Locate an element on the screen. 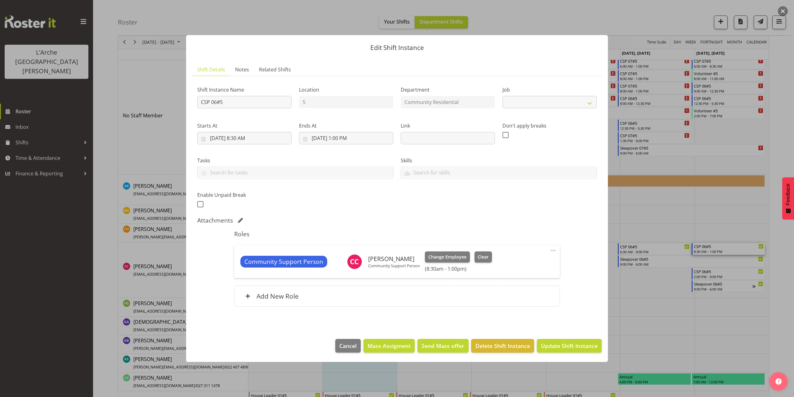  button: Update Shift Instance is located at coordinates (569, 346).